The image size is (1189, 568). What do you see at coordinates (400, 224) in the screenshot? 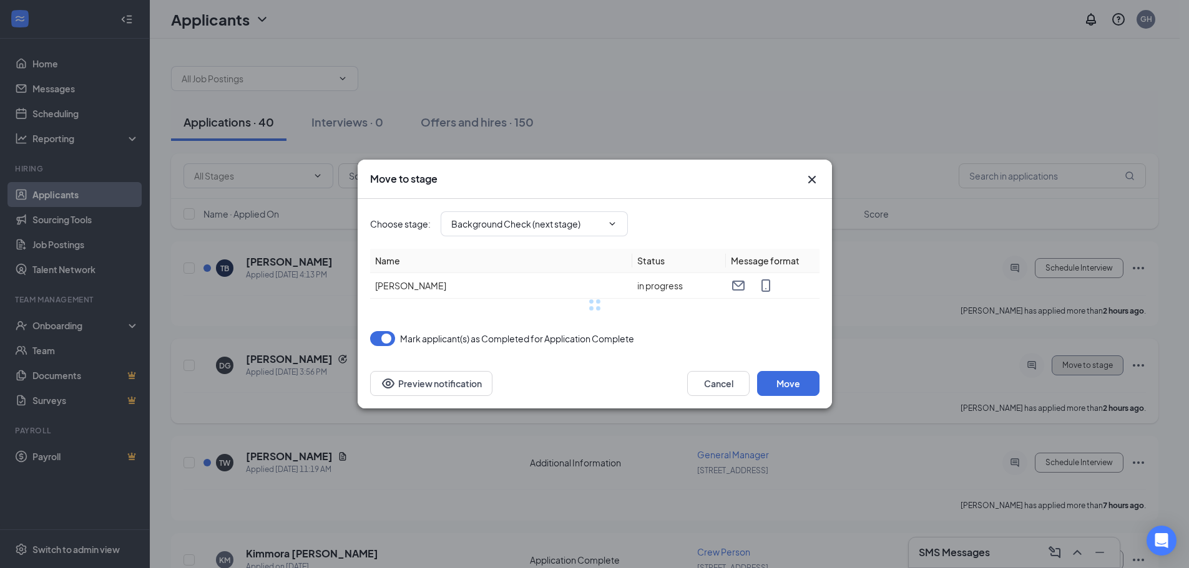
I see `span: Choose stage :` at bounding box center [400, 224].